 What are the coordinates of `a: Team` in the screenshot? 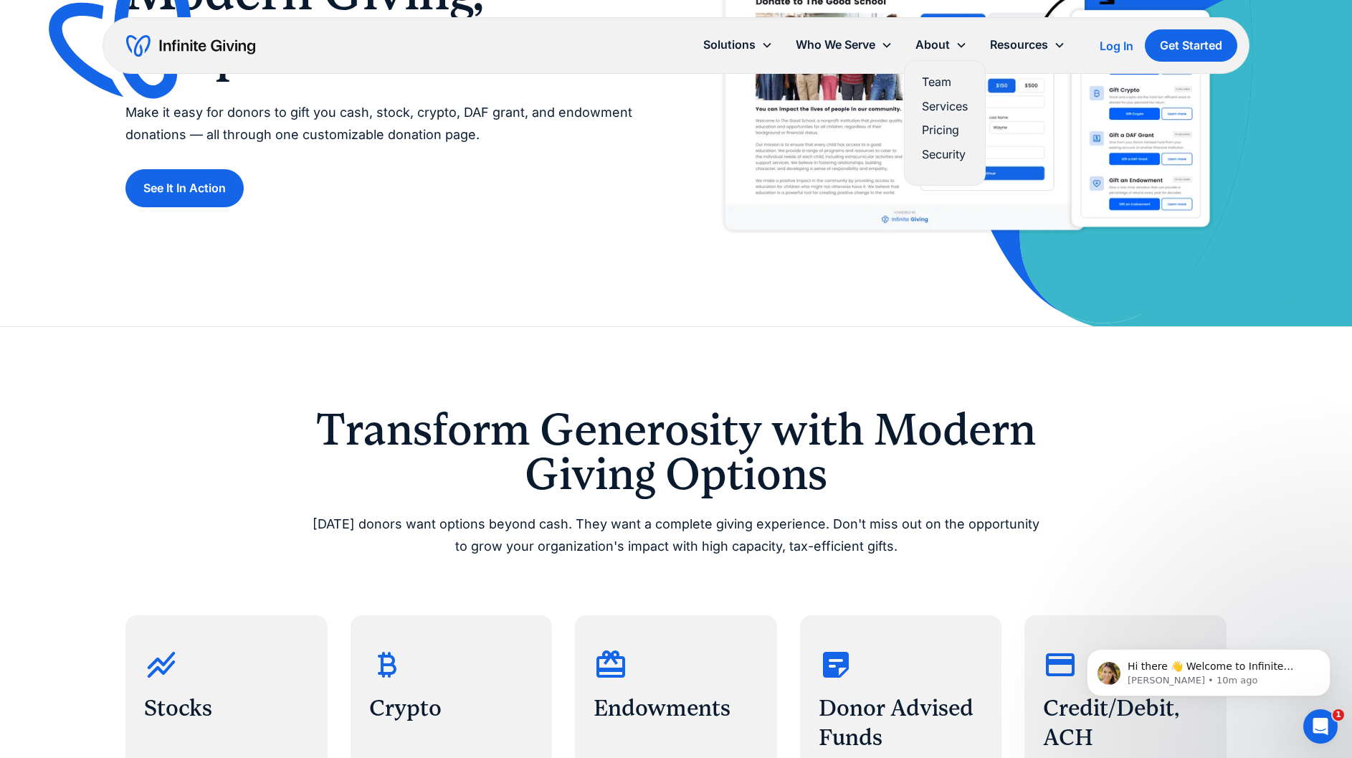 It's located at (945, 82).